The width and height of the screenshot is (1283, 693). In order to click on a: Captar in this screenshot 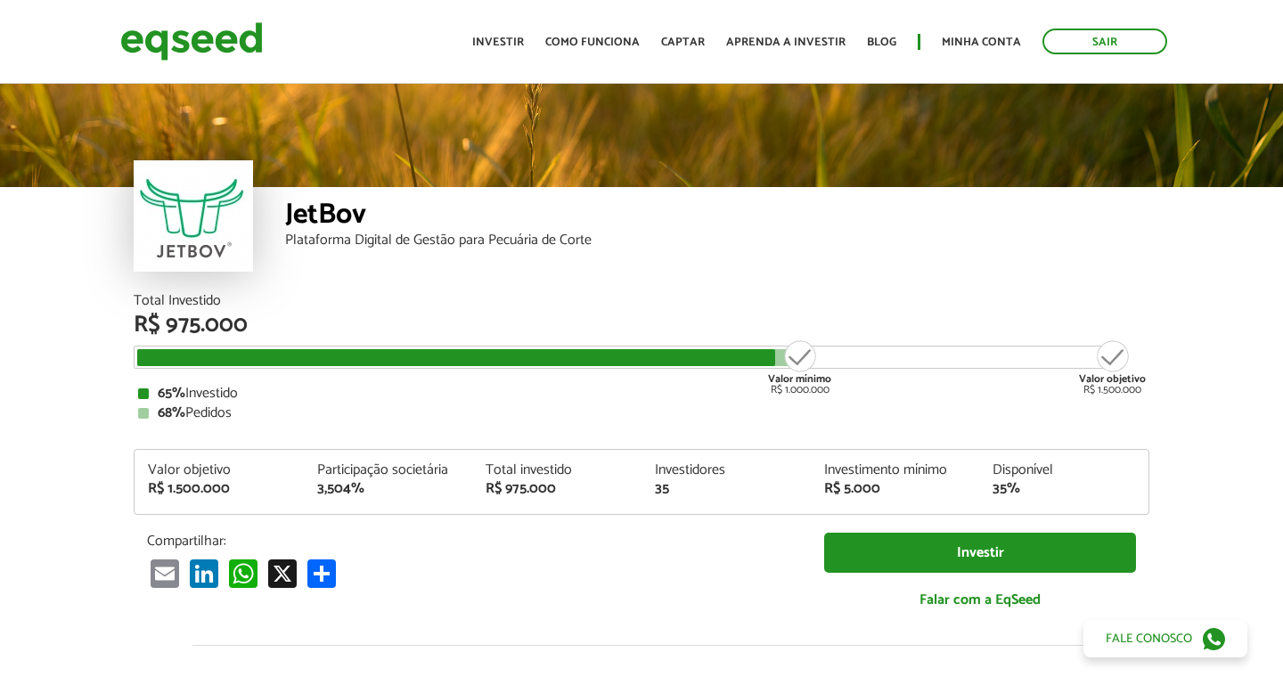, I will do `click(683, 42)`.